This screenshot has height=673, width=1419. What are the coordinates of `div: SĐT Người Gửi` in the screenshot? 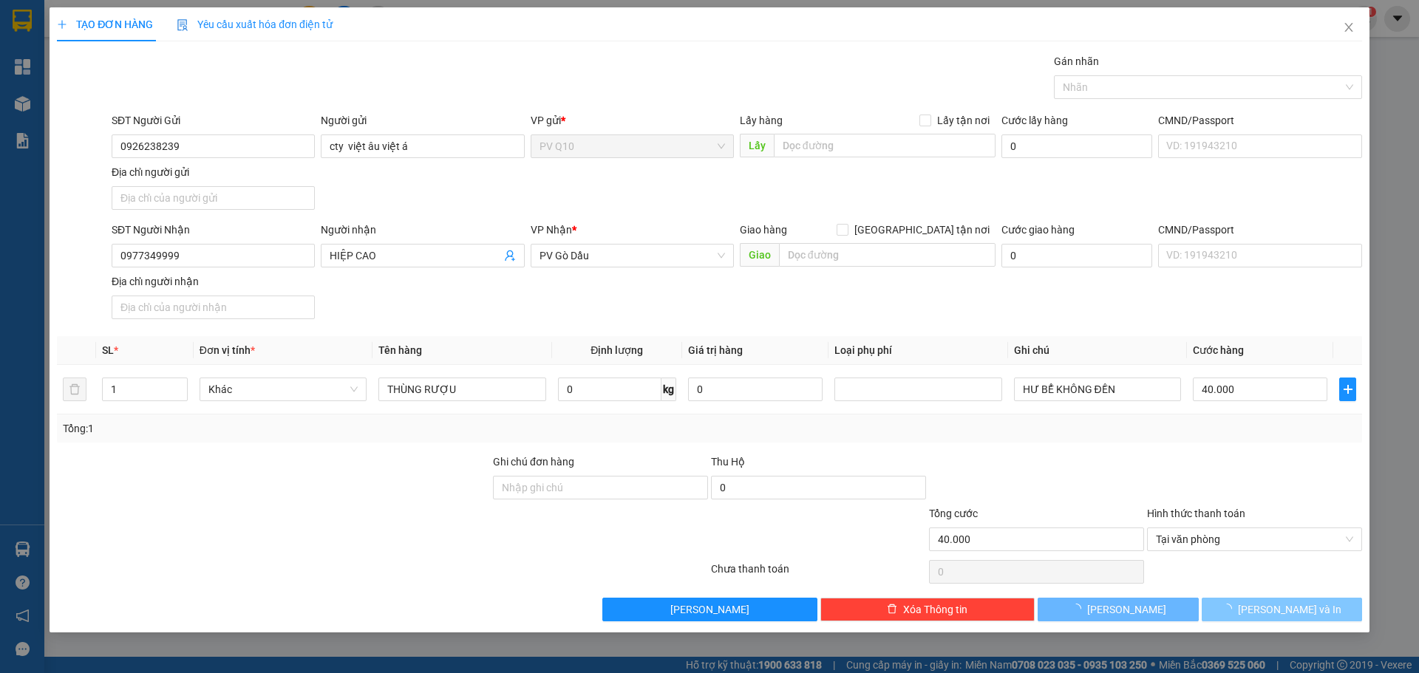 It's located at (213, 120).